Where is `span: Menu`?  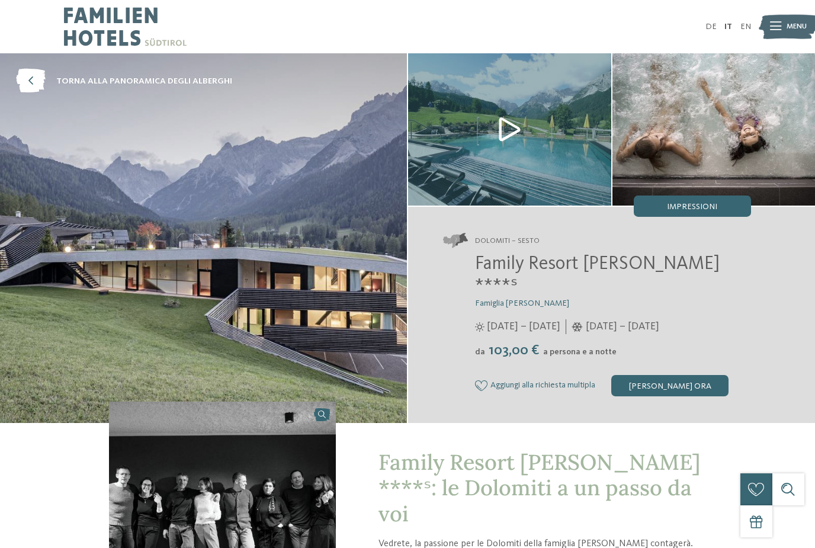
span: Menu is located at coordinates (797, 27).